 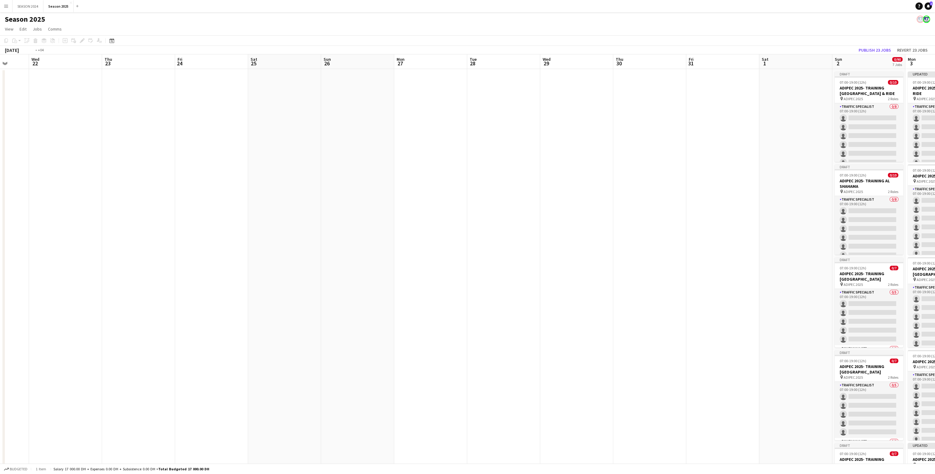 What do you see at coordinates (253, 63) in the screenshot?
I see `span: 25` at bounding box center [253, 63].